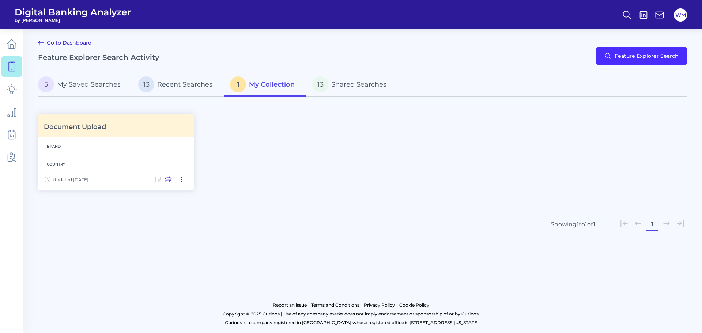  I want to click on span: My Collection, so click(272, 84).